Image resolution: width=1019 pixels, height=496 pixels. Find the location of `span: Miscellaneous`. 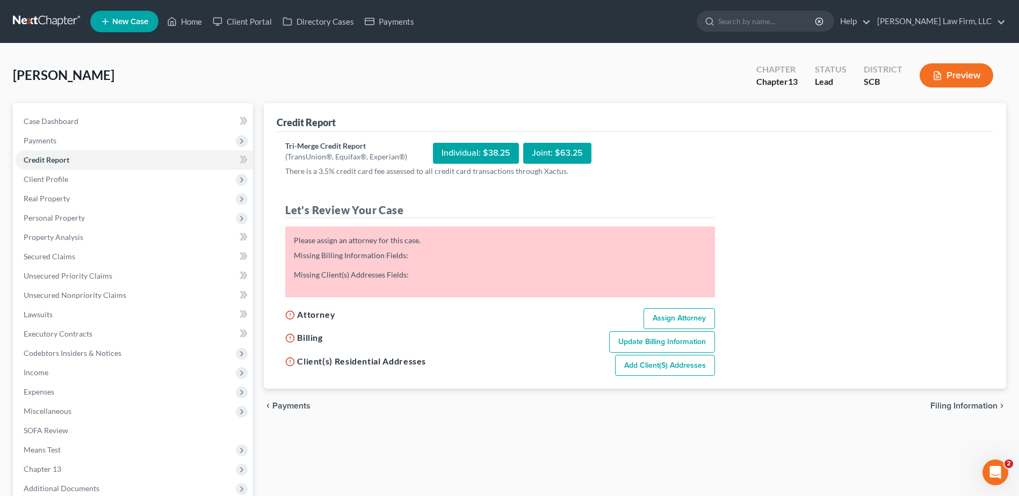

span: Miscellaneous is located at coordinates (47, 411).